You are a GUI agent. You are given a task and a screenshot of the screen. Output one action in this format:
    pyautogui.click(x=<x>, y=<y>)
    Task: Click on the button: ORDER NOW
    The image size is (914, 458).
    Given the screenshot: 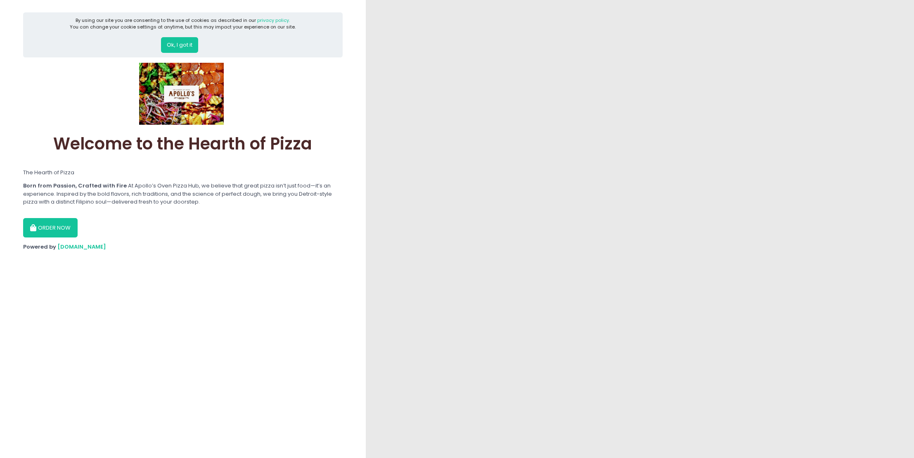 What is the action you would take?
    pyautogui.click(x=50, y=228)
    